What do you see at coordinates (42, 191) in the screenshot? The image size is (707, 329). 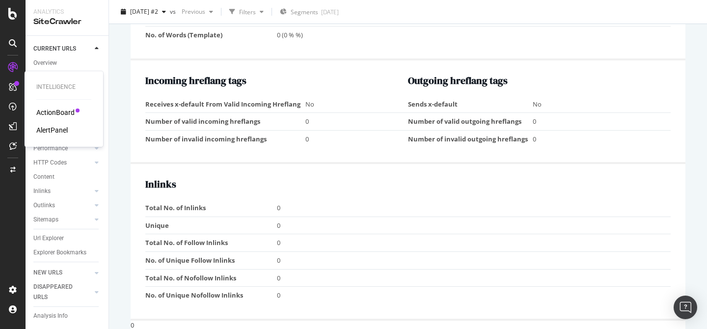 I see `div: Inlinks` at bounding box center [42, 191].